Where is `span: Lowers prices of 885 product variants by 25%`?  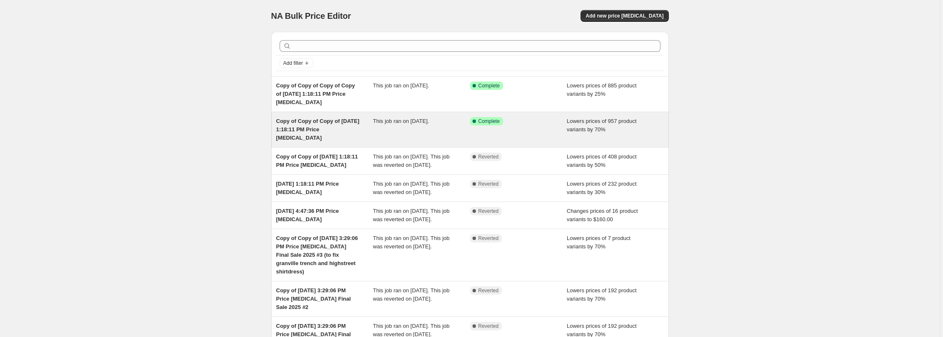
span: Lowers prices of 885 product variants by 25% is located at coordinates (601, 90).